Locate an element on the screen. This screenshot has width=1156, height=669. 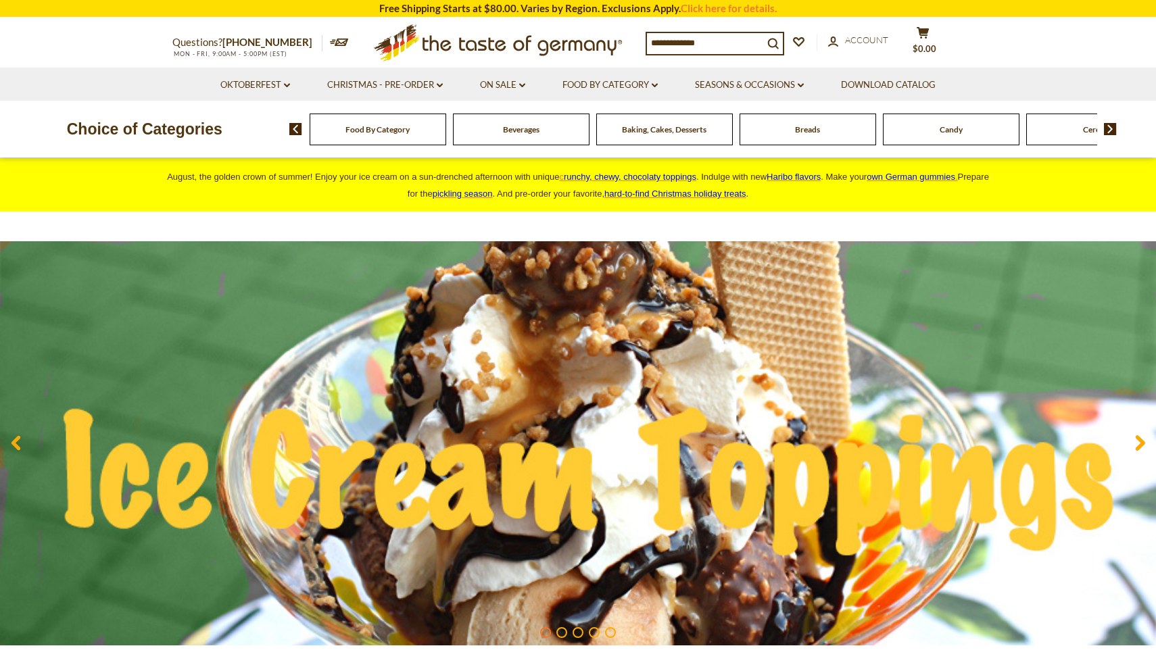
span: pickling season is located at coordinates (462, 193).